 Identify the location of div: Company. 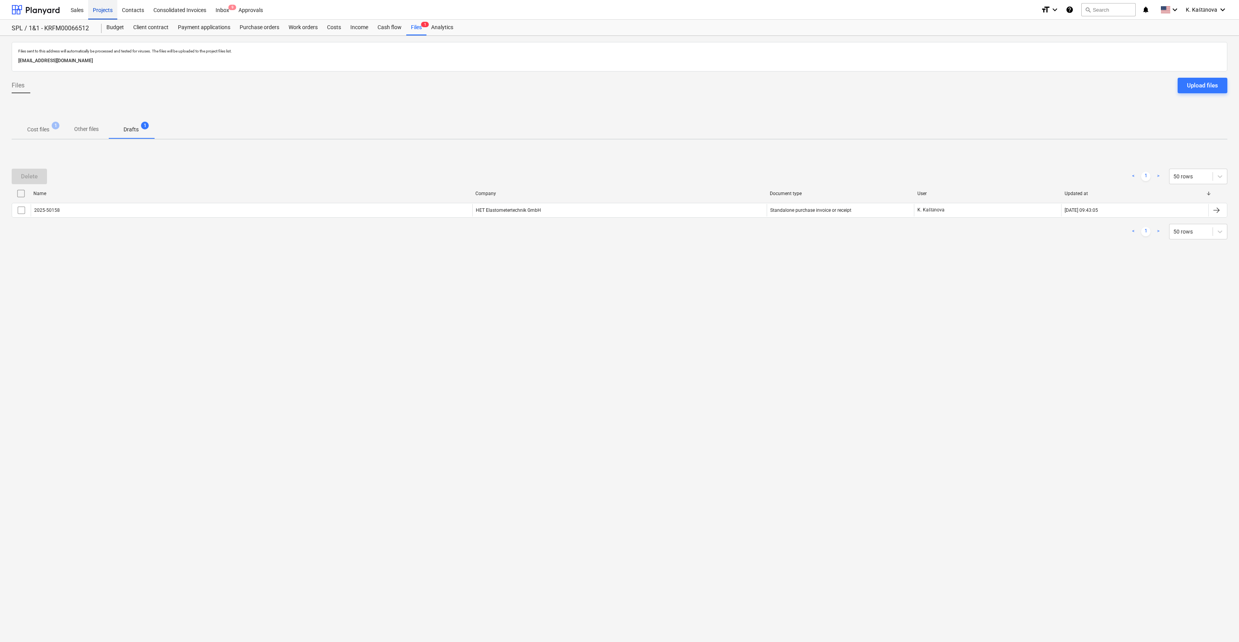
(620, 193).